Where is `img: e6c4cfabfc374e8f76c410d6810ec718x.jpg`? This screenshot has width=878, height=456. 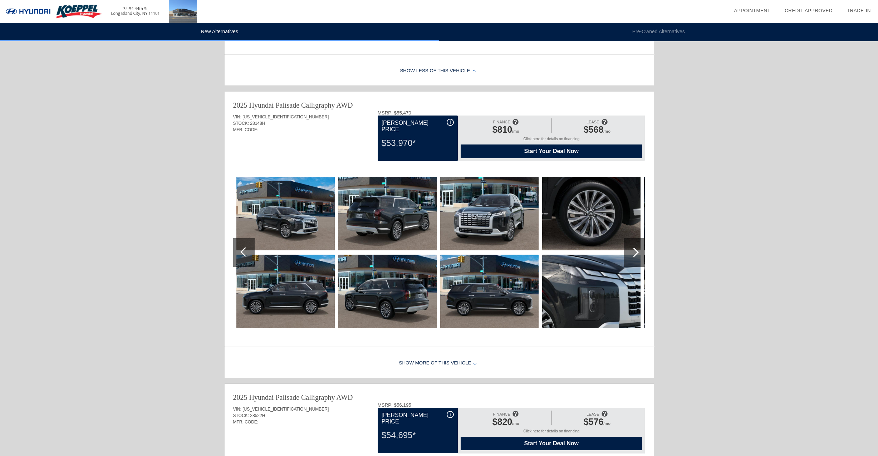
img: e6c4cfabfc374e8f76c410d6810ec718x.jpg is located at coordinates (591, 214).